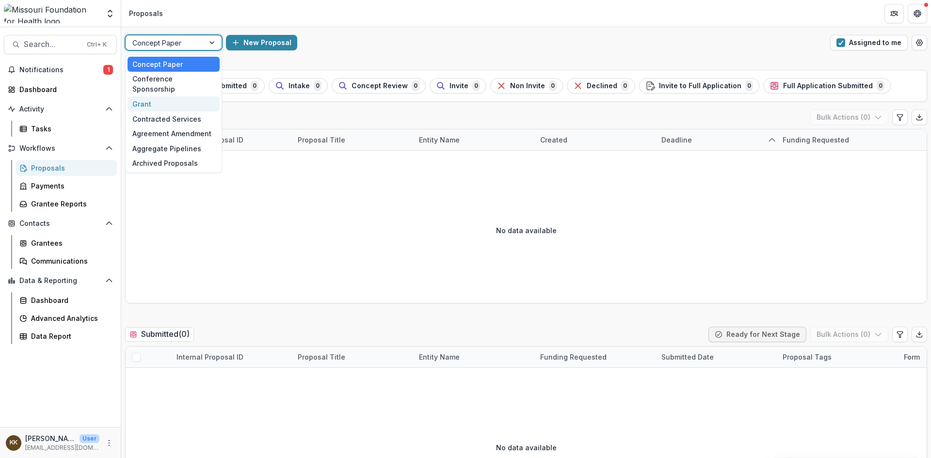  What do you see at coordinates (299, 86) in the screenshot?
I see `span: Intake` at bounding box center [299, 86].